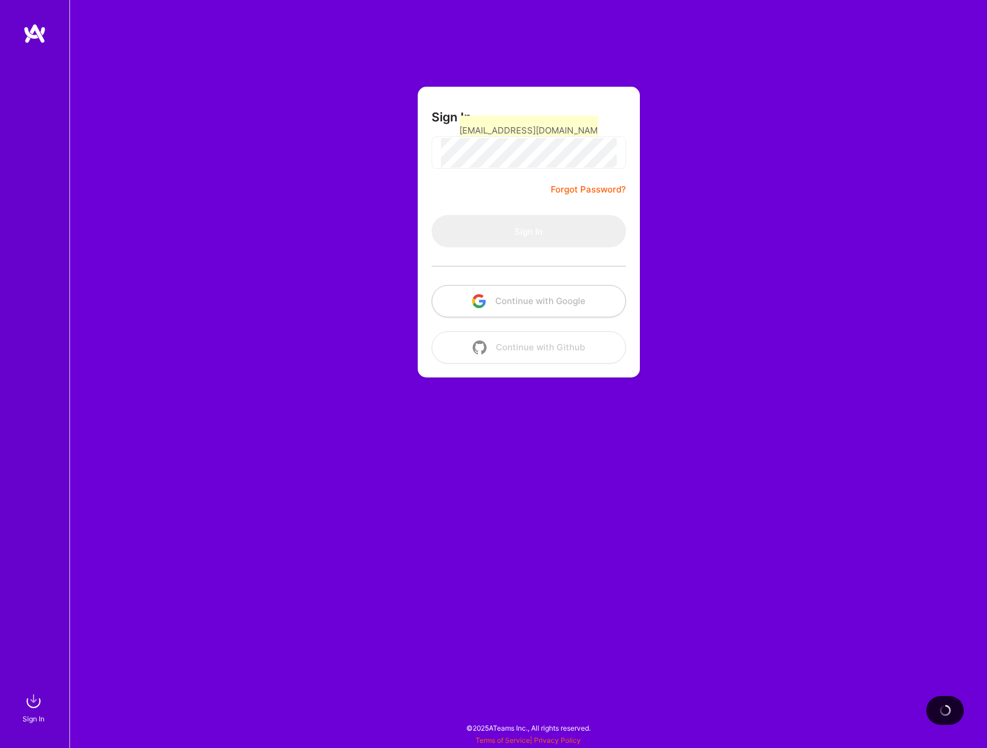 Image resolution: width=987 pixels, height=748 pixels. I want to click on a: sign inSign In, so click(35, 707).